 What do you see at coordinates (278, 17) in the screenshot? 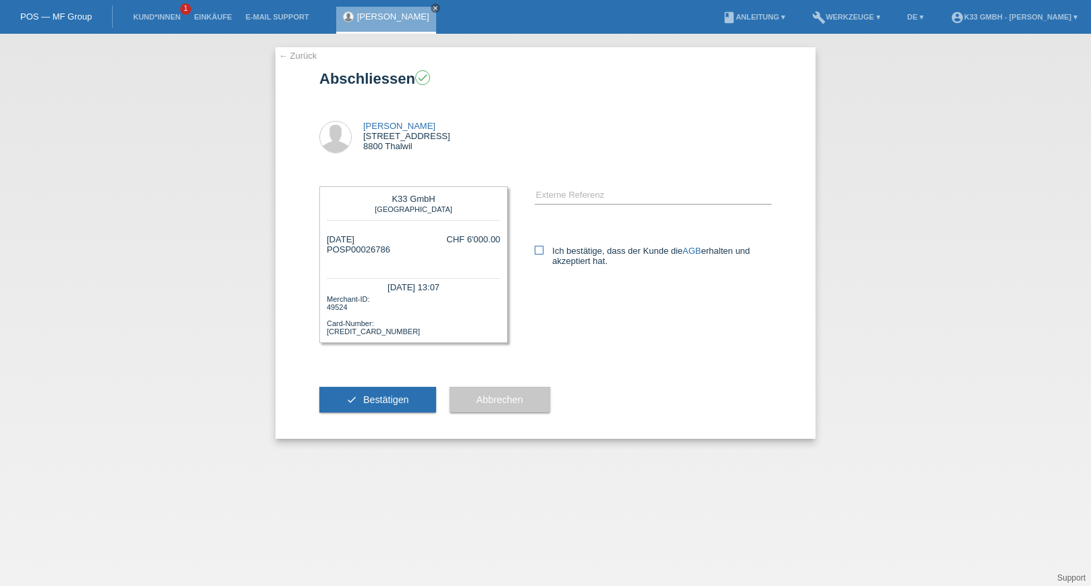
I see `a: E-Mail Support` at bounding box center [278, 17].